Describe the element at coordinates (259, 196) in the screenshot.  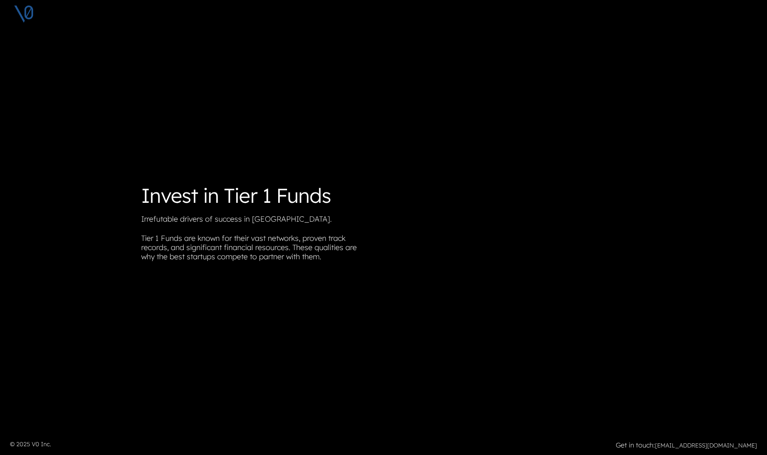
I see `h1: Invest in Tier 1 Funds` at that location.